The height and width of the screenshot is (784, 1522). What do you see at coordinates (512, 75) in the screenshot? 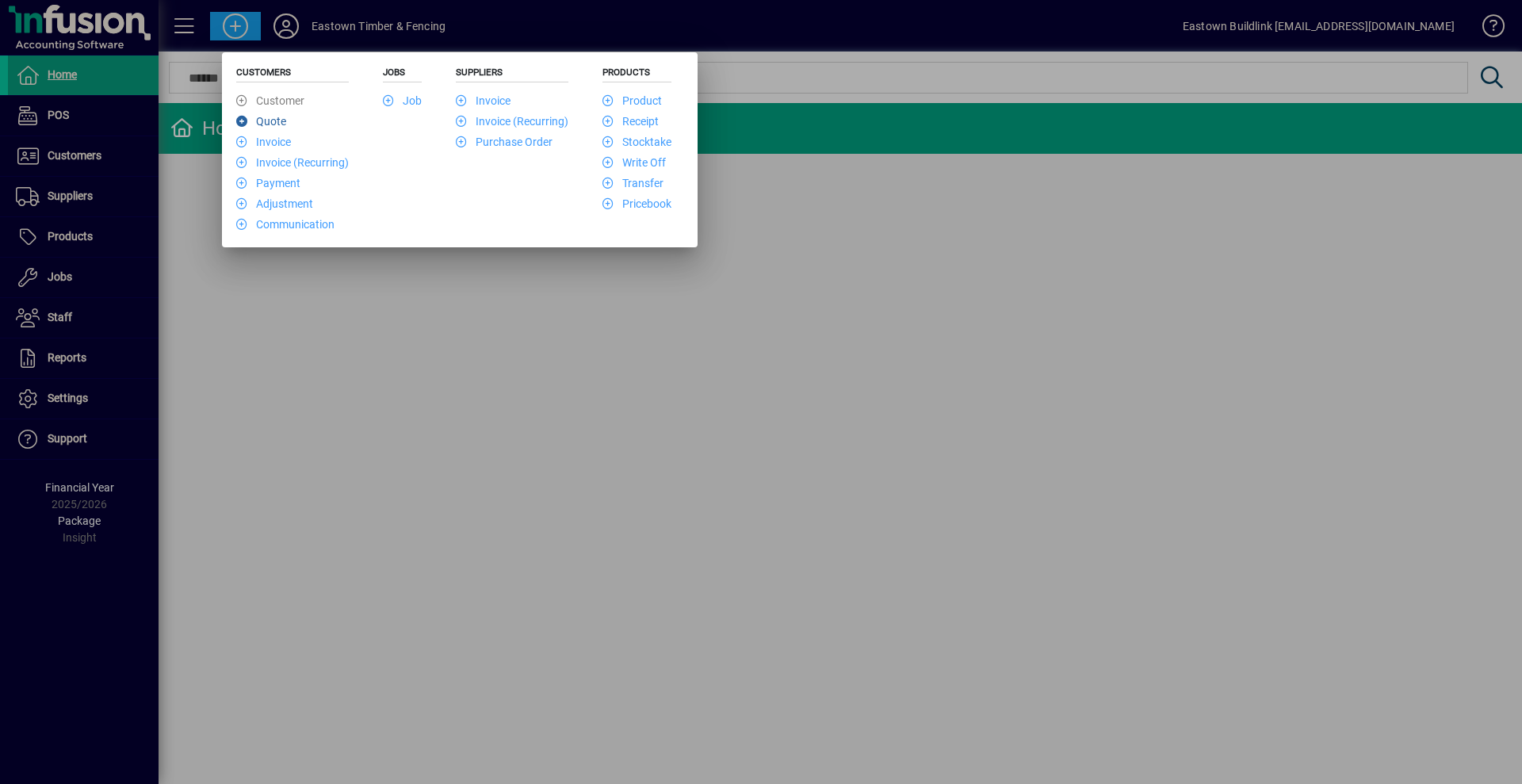
I see `h5: Suppliers` at bounding box center [512, 75].